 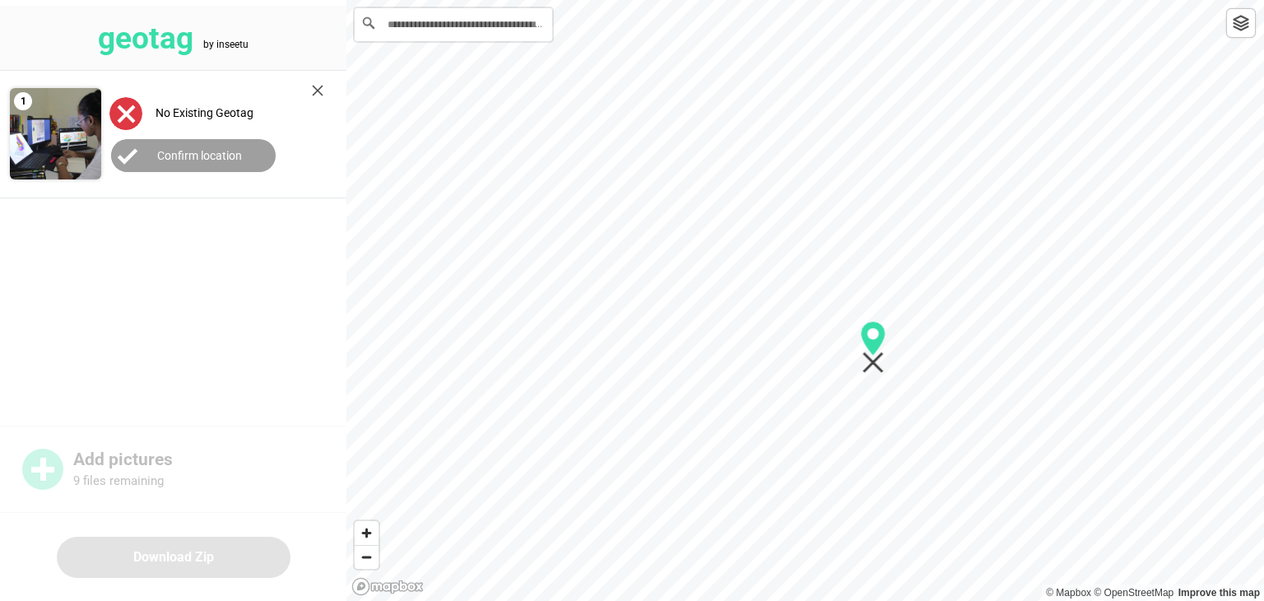 I want to click on img: cross, so click(x=318, y=91).